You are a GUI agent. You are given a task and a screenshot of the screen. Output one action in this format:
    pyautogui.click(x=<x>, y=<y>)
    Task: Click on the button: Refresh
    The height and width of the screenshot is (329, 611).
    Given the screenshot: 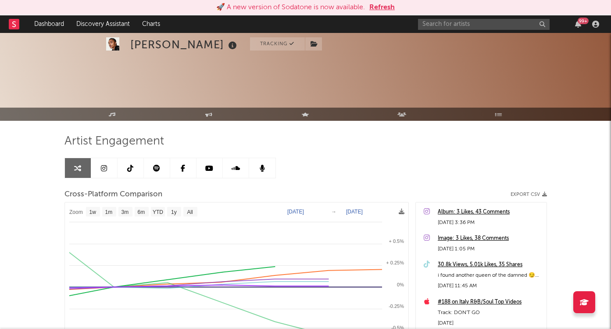 What is the action you would take?
    pyautogui.click(x=382, y=7)
    